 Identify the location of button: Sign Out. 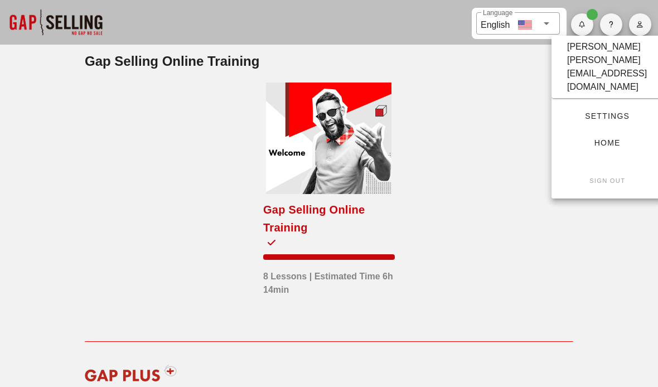
(607, 181).